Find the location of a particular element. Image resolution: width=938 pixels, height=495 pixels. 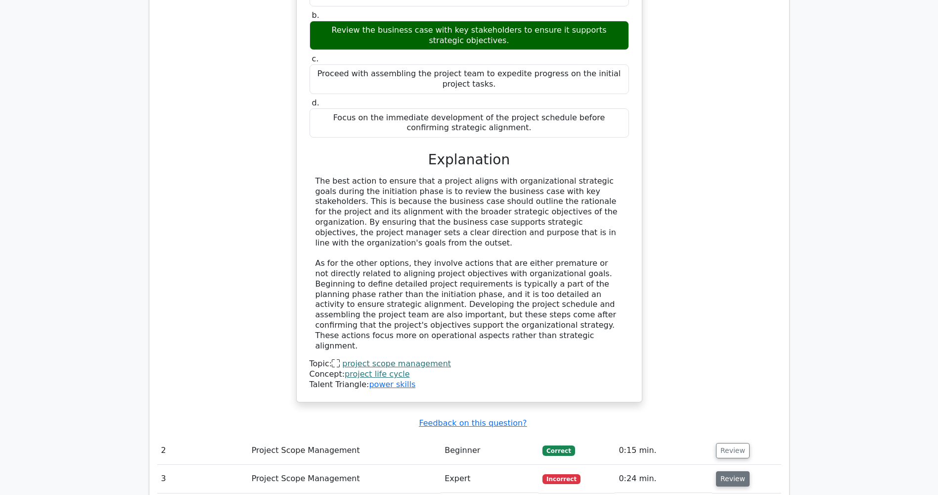

span: Incorrect is located at coordinates (561, 479).